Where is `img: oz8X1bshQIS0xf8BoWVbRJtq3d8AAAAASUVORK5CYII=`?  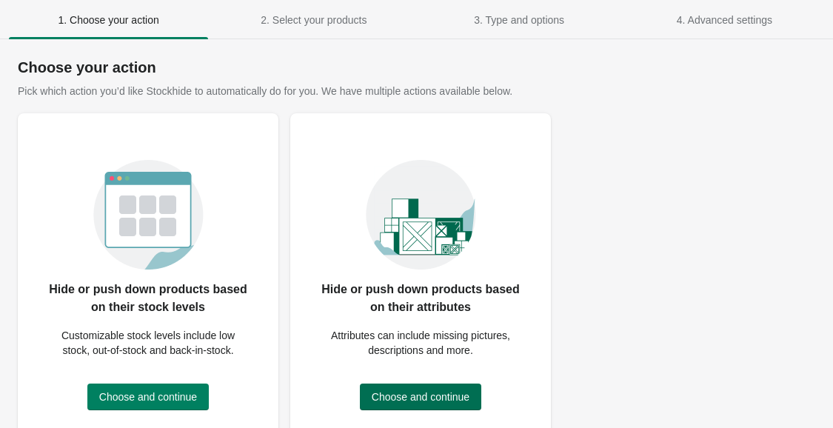
img: oz8X1bshQIS0xf8BoWVbRJtq3d8AAAAASUVORK5CYII= is located at coordinates (148, 206).